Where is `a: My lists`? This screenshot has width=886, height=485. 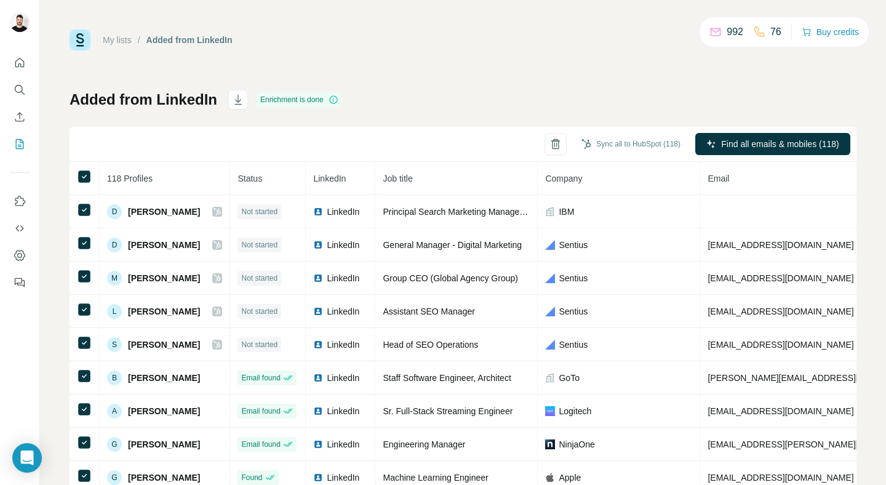 a: My lists is located at coordinates (117, 40).